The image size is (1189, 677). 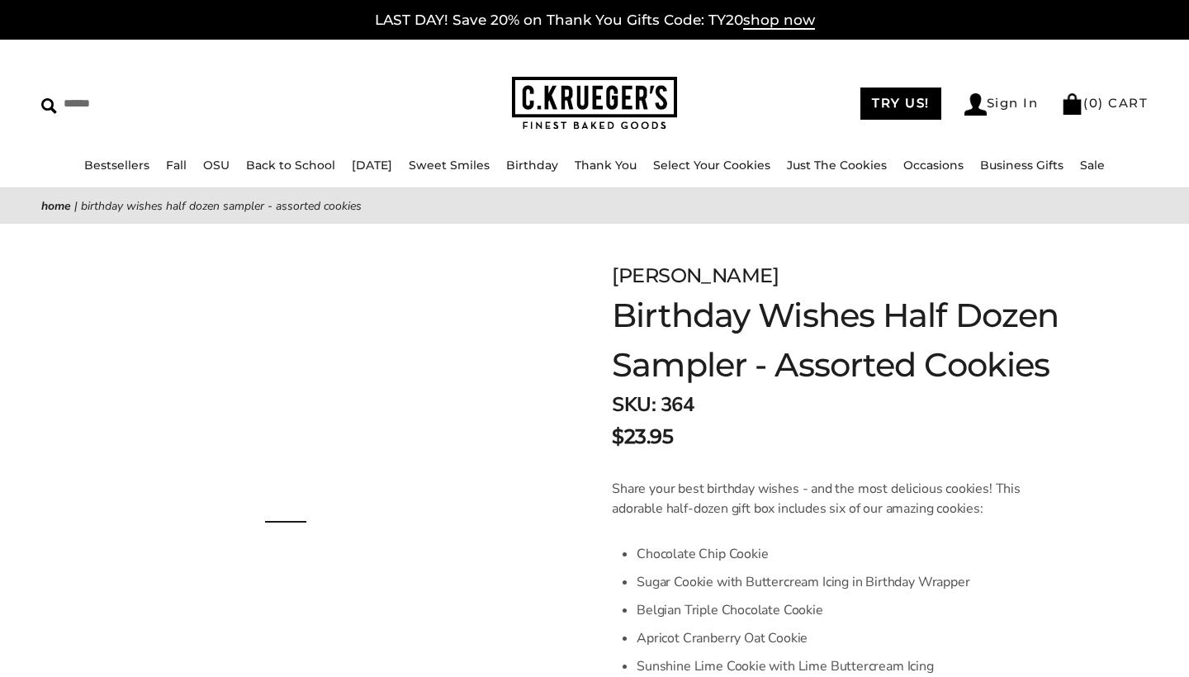 I want to click on input: Search, so click(x=171, y=103).